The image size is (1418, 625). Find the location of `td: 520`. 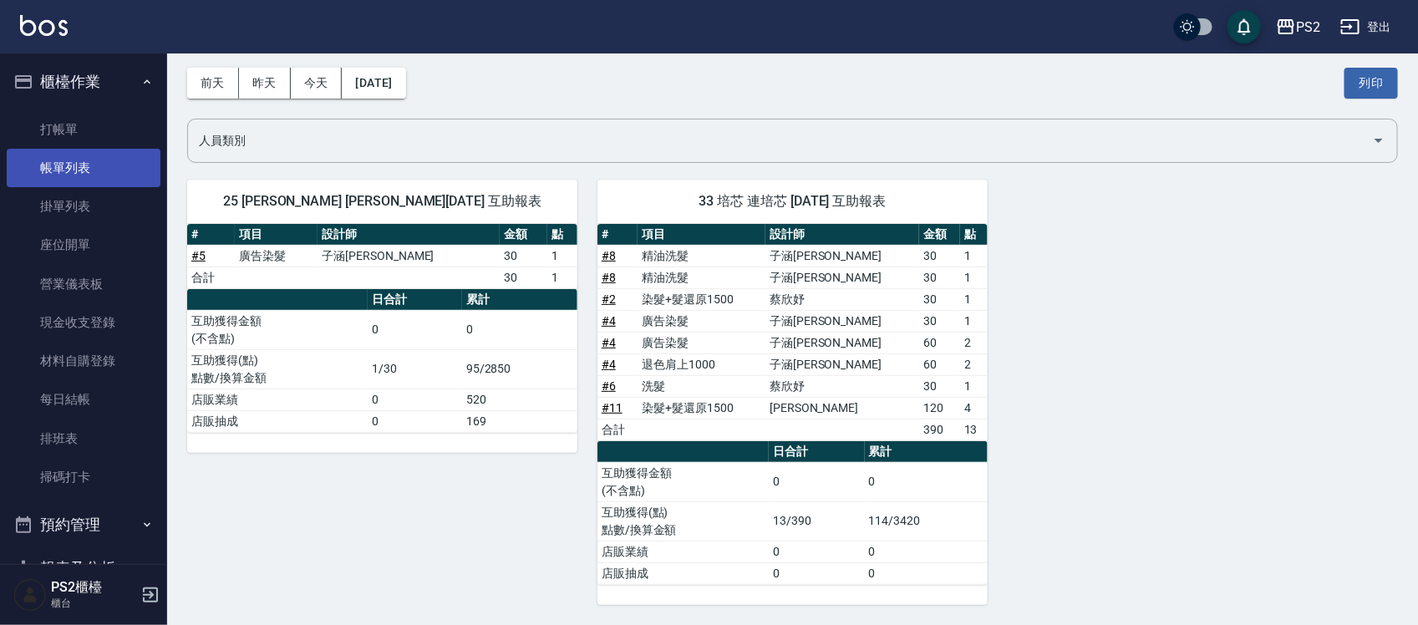

td: 520 is located at coordinates (520, 399).